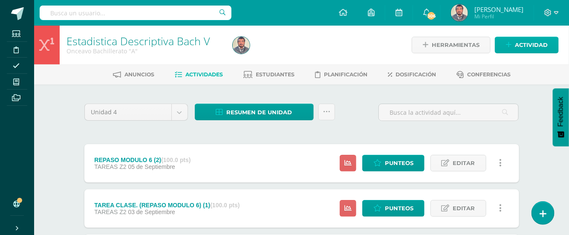  Describe the element at coordinates (151, 212) in the screenshot. I see `span: 03 de Septiembre` at that location.